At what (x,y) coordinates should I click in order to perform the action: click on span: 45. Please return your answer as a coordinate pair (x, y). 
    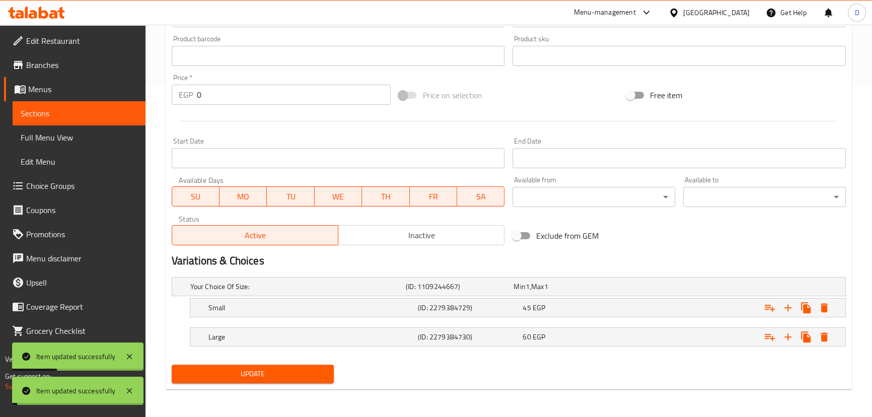
    Looking at the image, I should click on (527, 308).